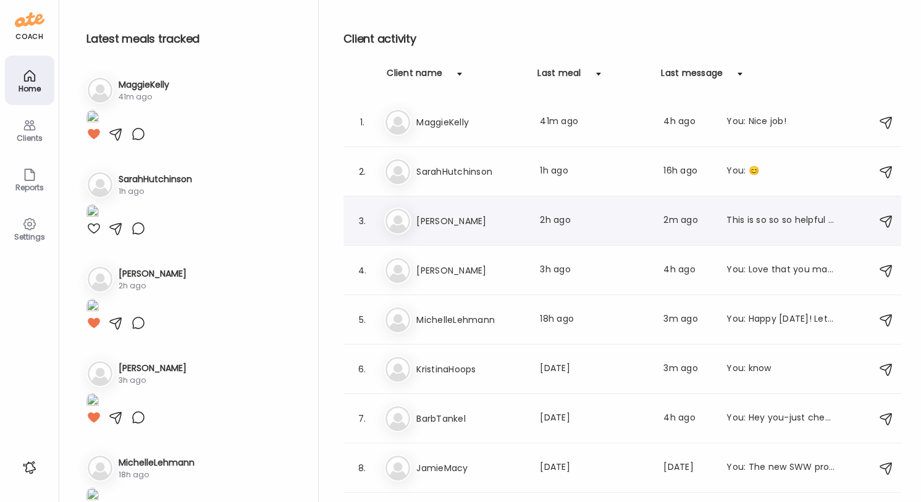 The height and width of the screenshot is (502, 921). Describe the element at coordinates (93, 402) in the screenshot. I see `img: images%2FjdQOPJFAitdIgzzQ9nFQSI0PpUq1%2FkvxGTl69Xt9YDldr47Vz%2FJH3rJT3uWylYRNXVeS51_1080` at that location.